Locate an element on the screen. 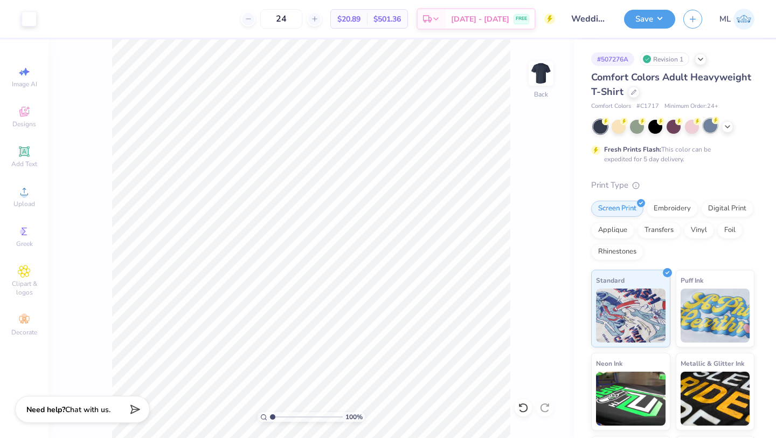 Image resolution: width=776 pixels, height=438 pixels. img: Back is located at coordinates (541, 73).